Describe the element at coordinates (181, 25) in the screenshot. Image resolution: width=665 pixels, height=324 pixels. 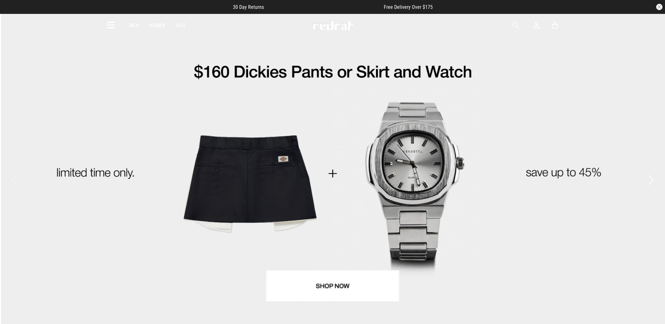
I see `a: Sale` at that location.